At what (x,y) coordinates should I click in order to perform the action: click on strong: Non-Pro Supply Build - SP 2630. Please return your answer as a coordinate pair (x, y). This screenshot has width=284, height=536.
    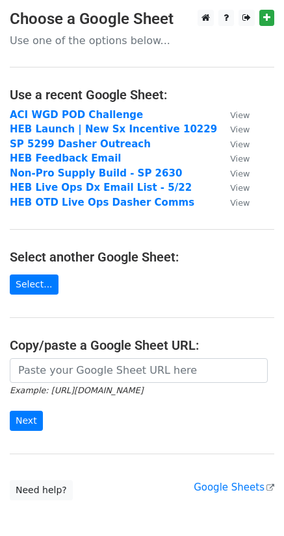
    Looking at the image, I should click on (95, 173).